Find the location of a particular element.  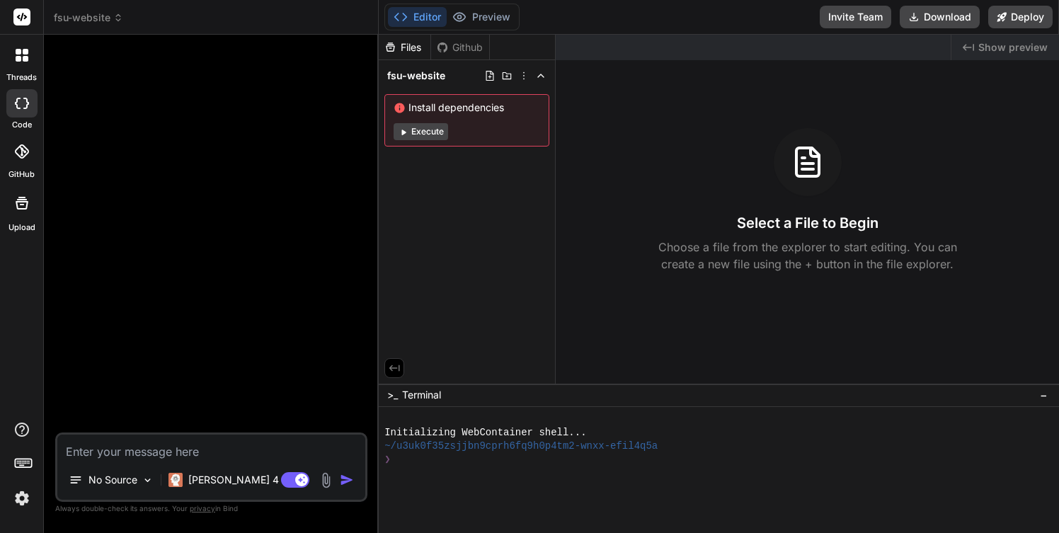

button: Preview is located at coordinates (481, 17).